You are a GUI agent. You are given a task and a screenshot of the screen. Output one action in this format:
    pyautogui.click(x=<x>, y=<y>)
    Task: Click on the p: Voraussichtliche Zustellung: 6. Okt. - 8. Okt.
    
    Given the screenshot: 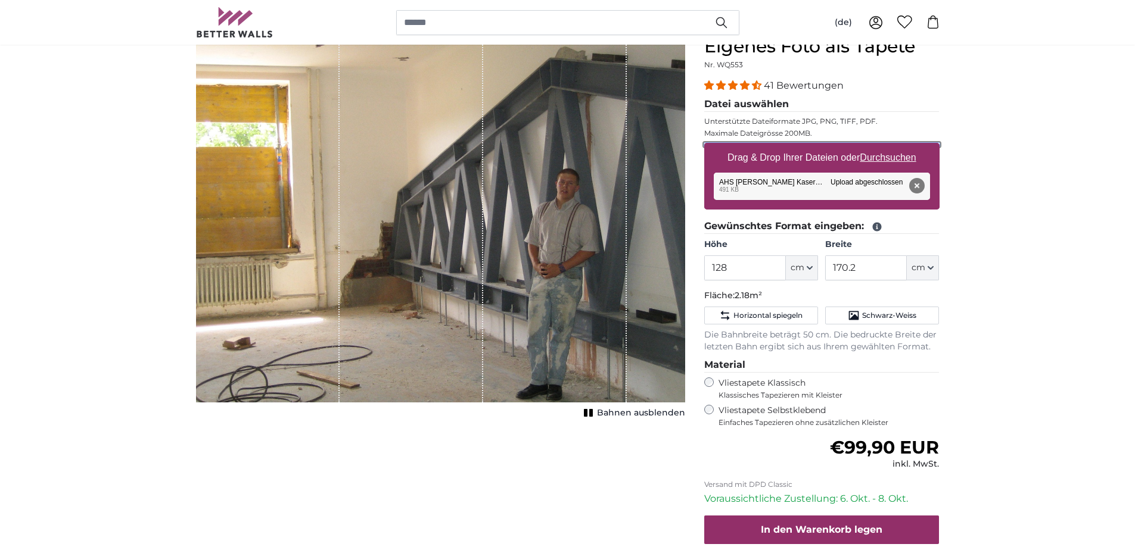 What is the action you would take?
    pyautogui.click(x=821, y=499)
    